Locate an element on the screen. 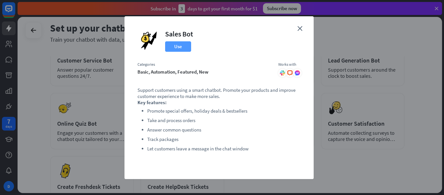 Image resolution: width=444 pixels, height=195 pixels. i: close is located at coordinates (300, 28).